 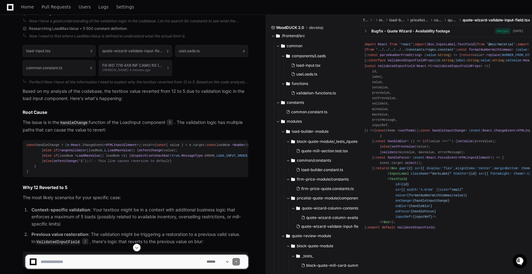 I want to click on p: : Your textbox might be in a context with additional business logic that enforces a maximum of 5 ..., so click(x=140, y=217).